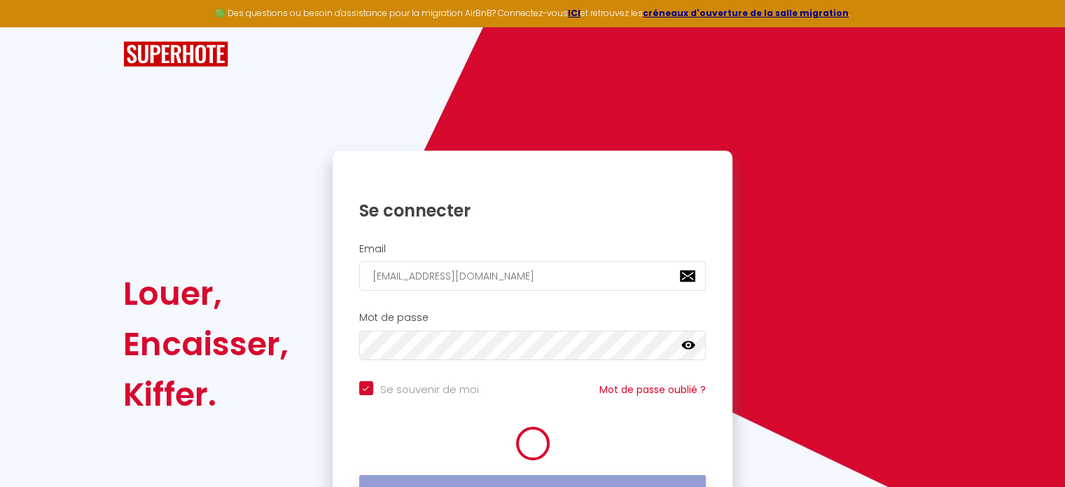  I want to click on a: créneaux d'ouverture de la salle migration, so click(746, 13).